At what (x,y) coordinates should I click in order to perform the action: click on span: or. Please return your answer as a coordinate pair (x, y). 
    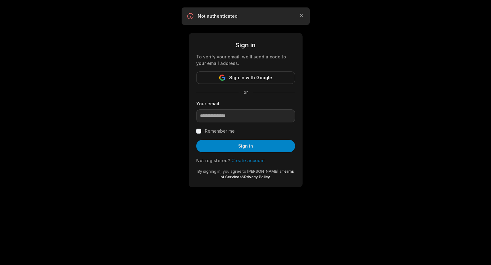
    Looking at the image, I should click on (245, 92).